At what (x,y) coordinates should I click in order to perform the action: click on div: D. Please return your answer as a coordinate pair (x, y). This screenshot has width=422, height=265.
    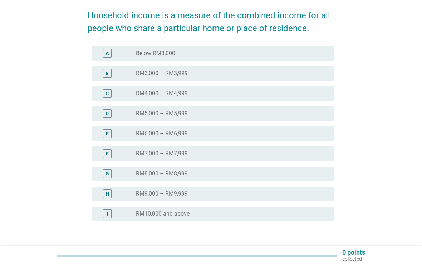
    Looking at the image, I should click on (107, 113).